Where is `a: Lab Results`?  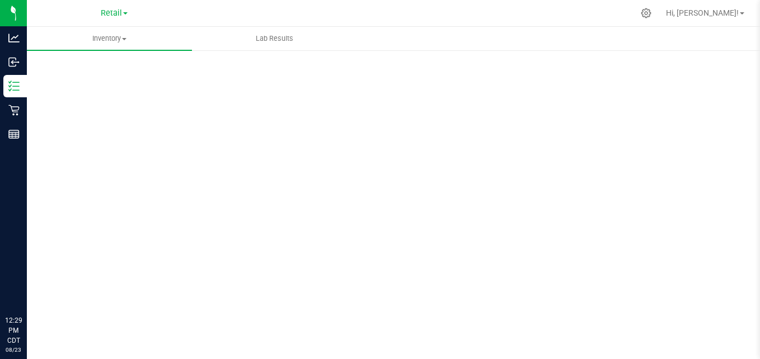
a: Lab Results is located at coordinates (274, 39).